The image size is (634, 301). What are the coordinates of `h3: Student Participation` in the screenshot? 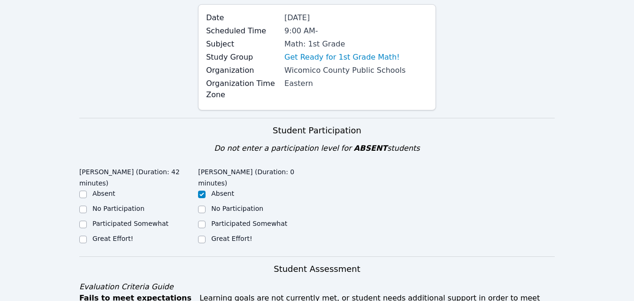 It's located at (317, 130).